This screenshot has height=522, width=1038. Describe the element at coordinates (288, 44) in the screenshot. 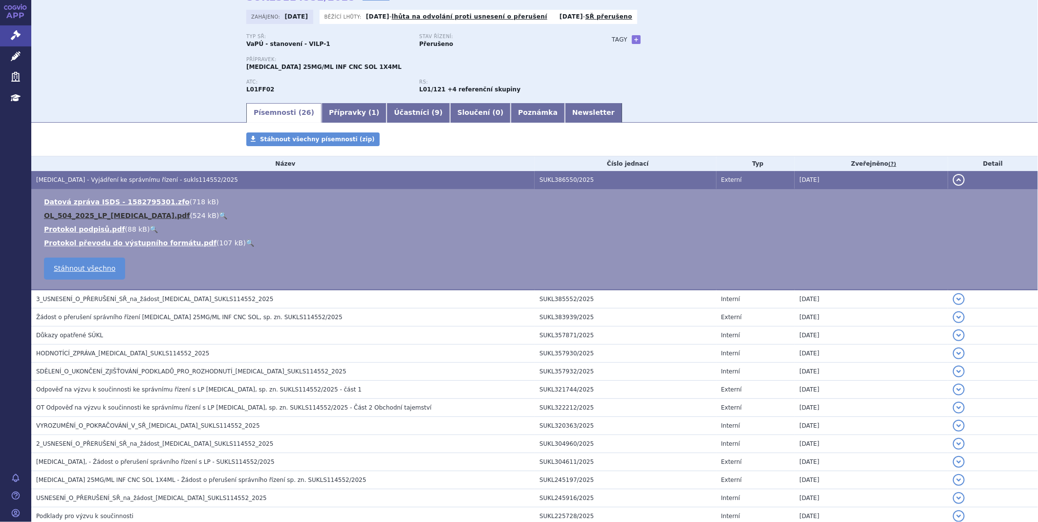

I see `strong: VaPÚ - stanovení - VILP-1` at that location.